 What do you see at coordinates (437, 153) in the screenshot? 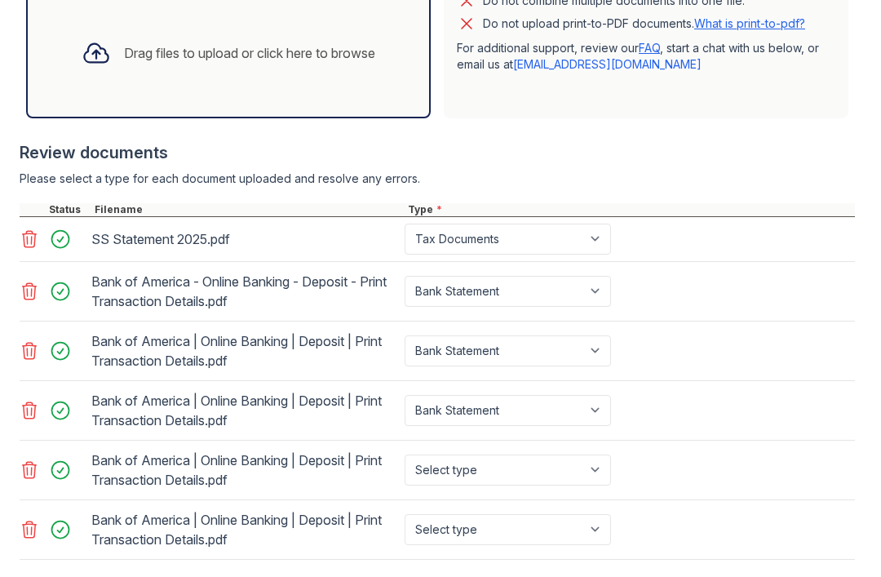
I see `div: Review documents` at bounding box center [437, 153].